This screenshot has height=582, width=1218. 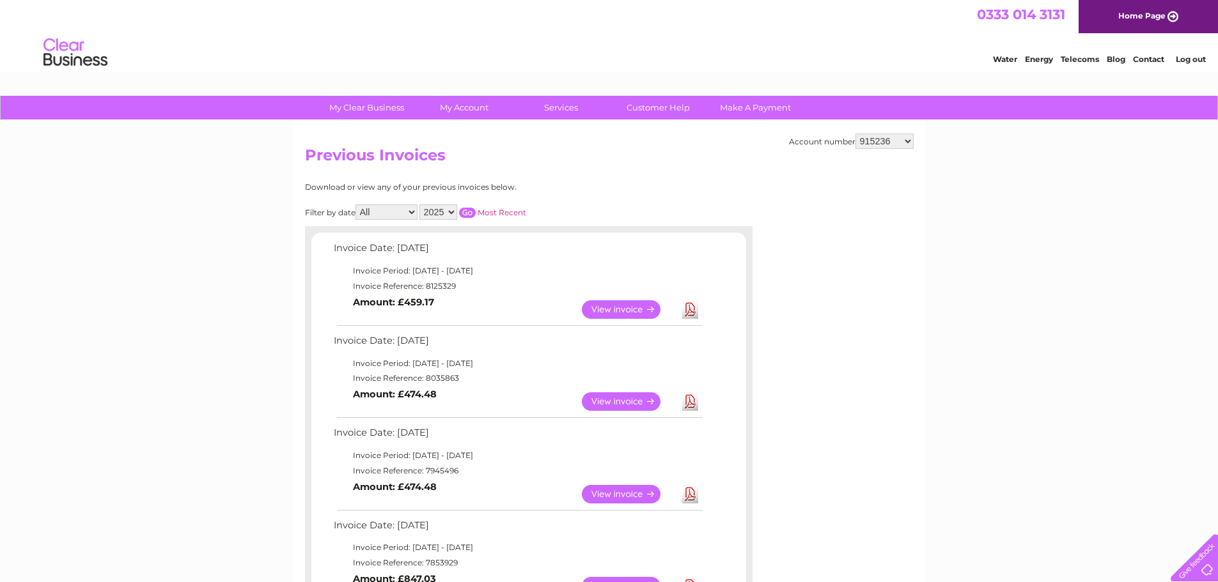 What do you see at coordinates (755, 107) in the screenshot?
I see `a: Make A Payment` at bounding box center [755, 107].